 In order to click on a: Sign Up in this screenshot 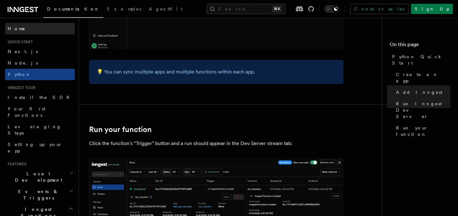, I will do `click(432, 9)`.